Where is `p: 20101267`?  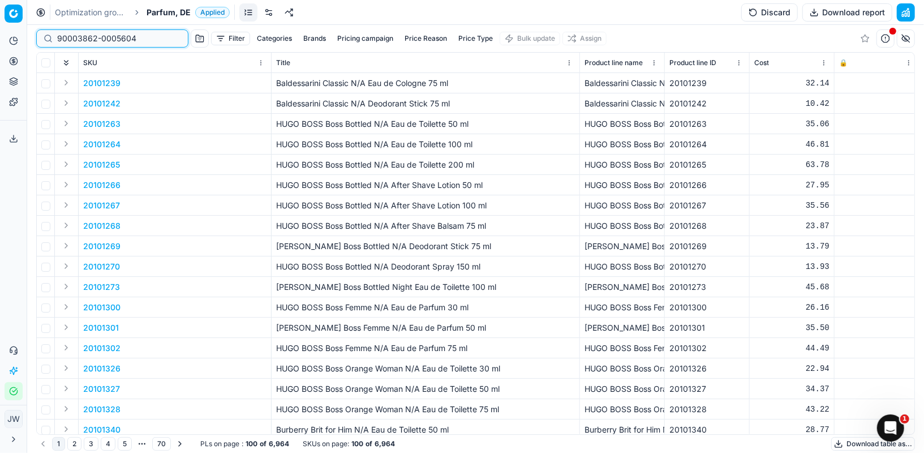
p: 20101267 is located at coordinates (101, 205).